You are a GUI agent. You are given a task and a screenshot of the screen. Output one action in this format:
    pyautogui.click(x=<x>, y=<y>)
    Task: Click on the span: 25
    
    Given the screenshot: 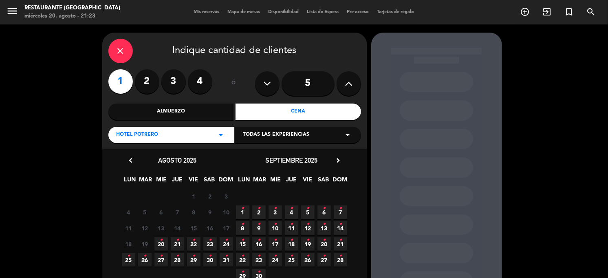 What is the action you would take?
    pyautogui.click(x=291, y=260)
    